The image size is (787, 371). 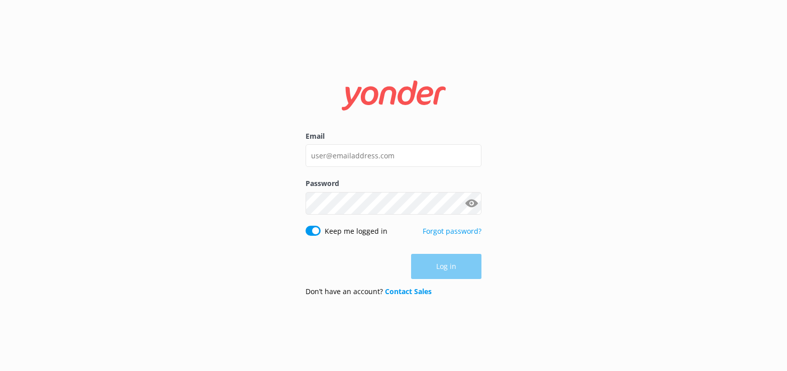 What do you see at coordinates (471, 203) in the screenshot?
I see `button: Show password` at bounding box center [471, 203].